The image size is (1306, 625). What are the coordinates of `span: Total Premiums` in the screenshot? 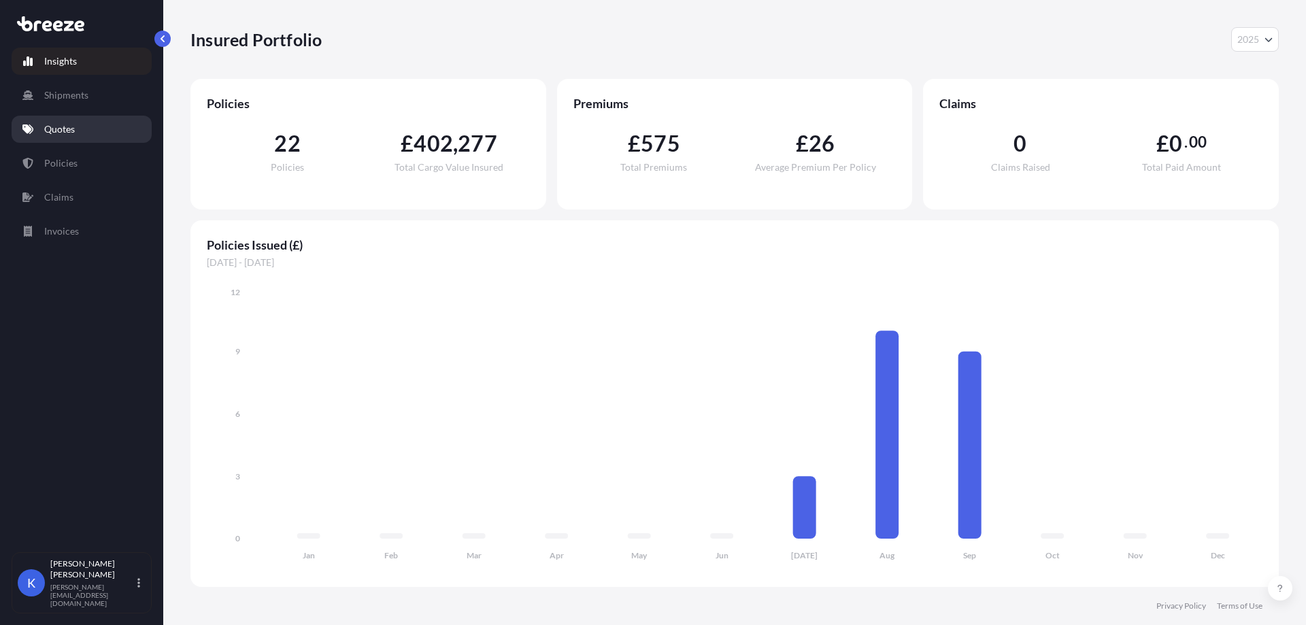 It's located at (653, 167).